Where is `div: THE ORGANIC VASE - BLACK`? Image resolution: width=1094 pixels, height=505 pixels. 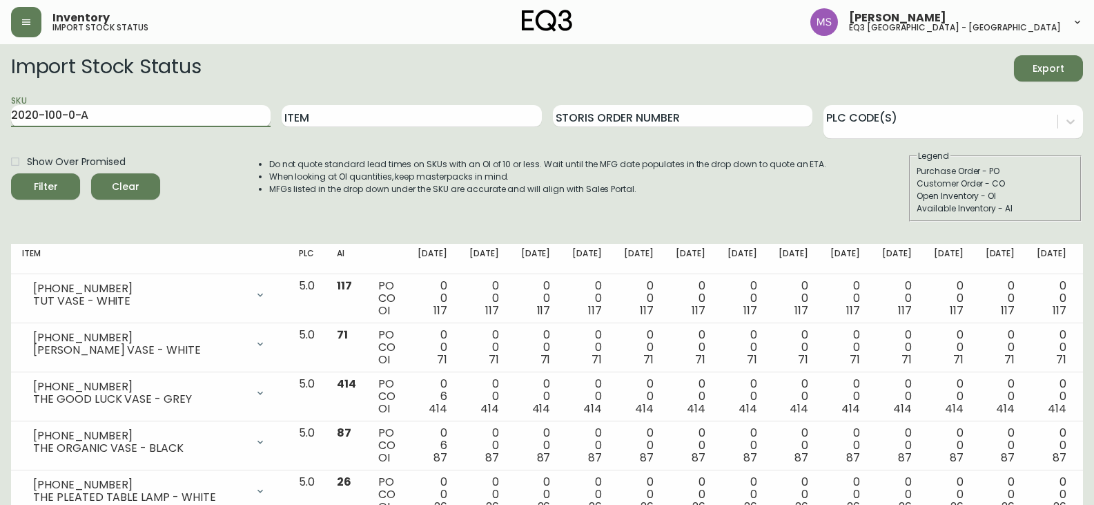 div: THE ORGANIC VASE - BLACK is located at coordinates (139, 448).